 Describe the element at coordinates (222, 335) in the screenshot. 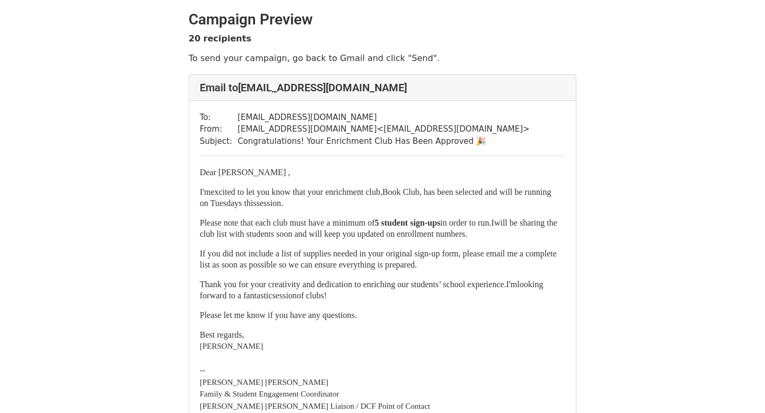

I see `font: Best regards,` at that location.